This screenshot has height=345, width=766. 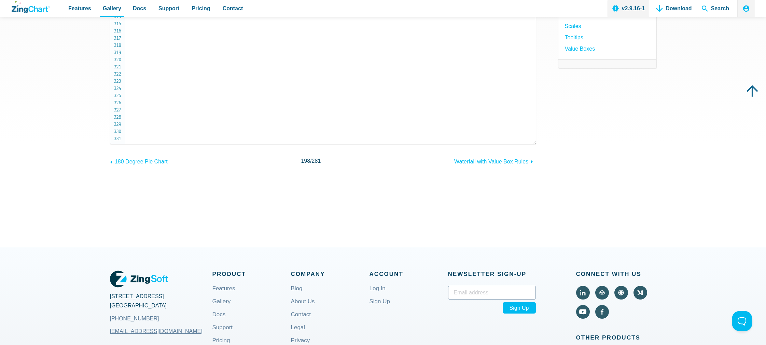 What do you see at coordinates (139, 161) in the screenshot?
I see `a: 180 Degree Pie Chart` at bounding box center [139, 161].